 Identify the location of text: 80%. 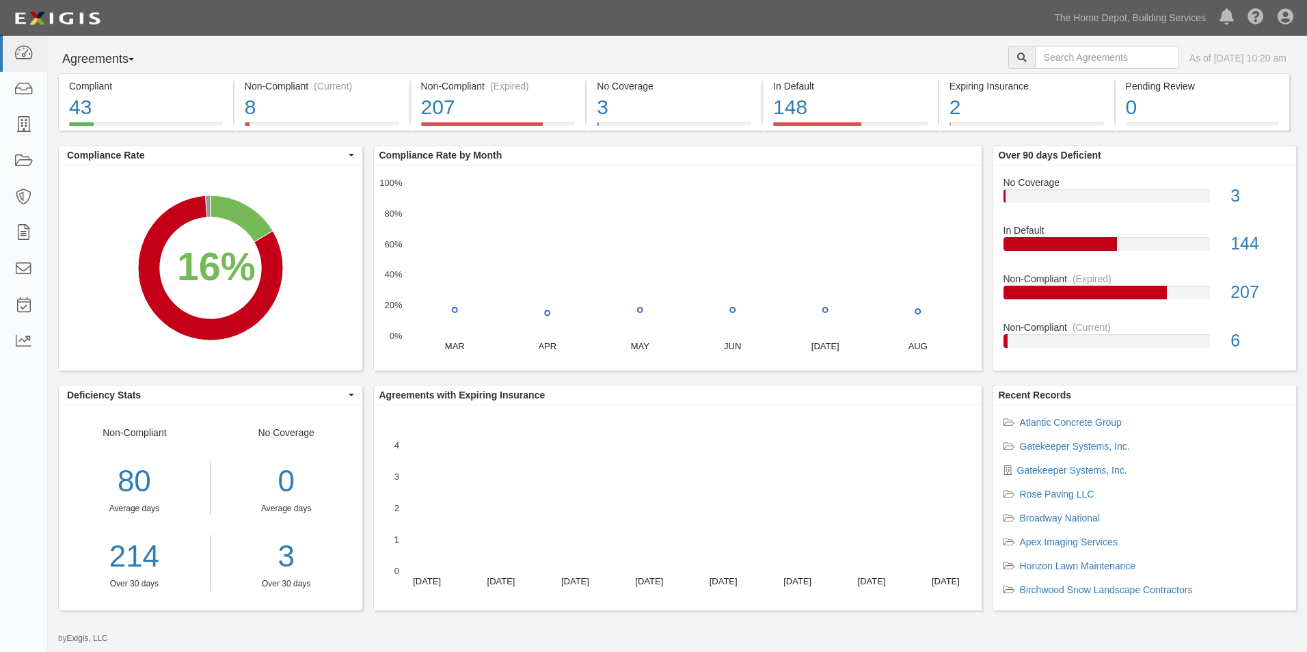
(393, 213).